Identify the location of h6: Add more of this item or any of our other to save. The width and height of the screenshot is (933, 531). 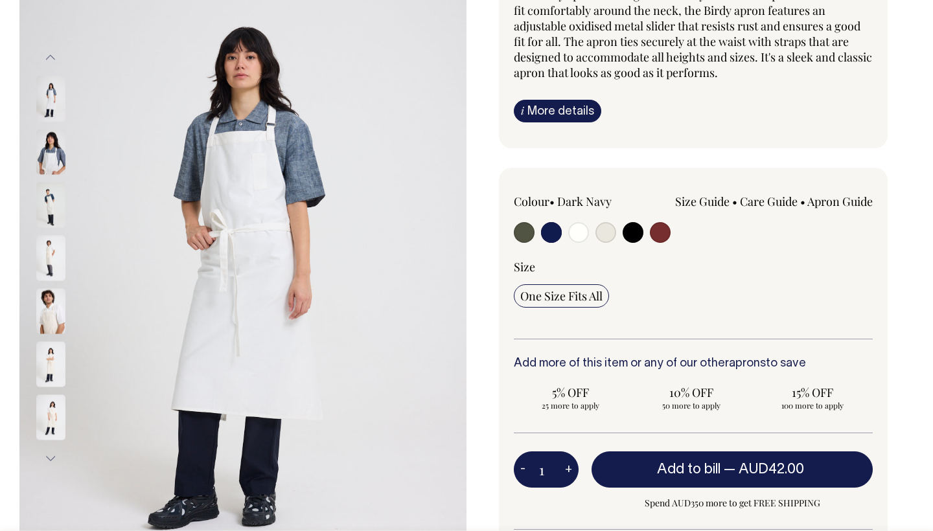
(693, 364).